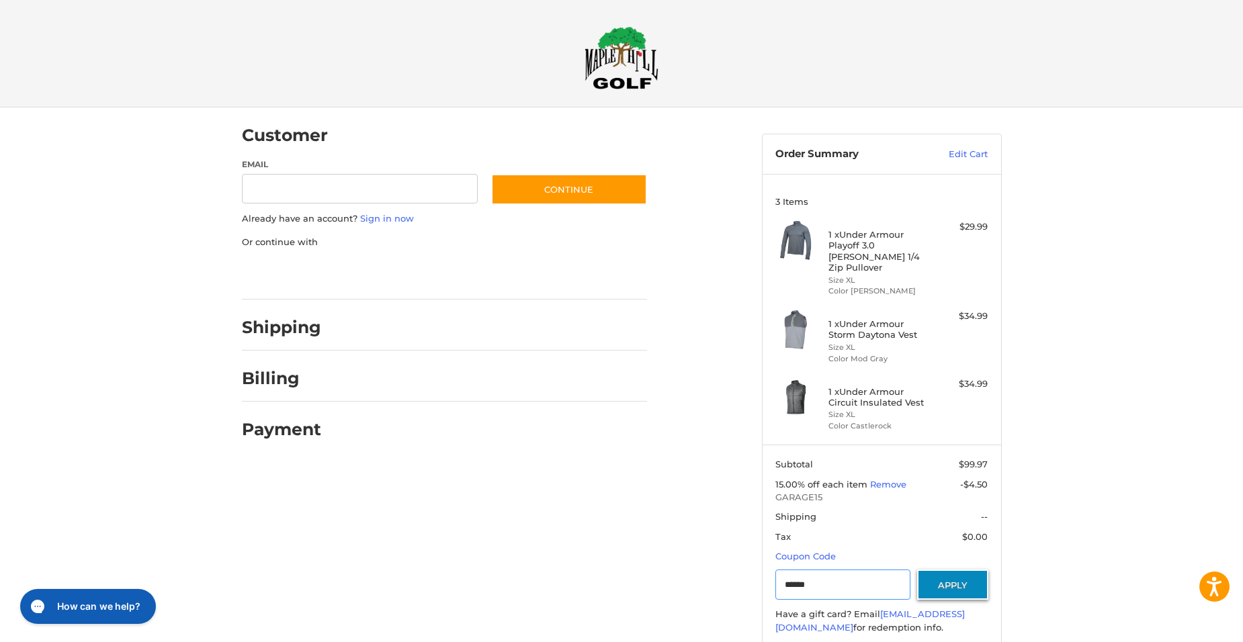  What do you see at coordinates (880, 426) in the screenshot?
I see `li: Color Castlerock` at bounding box center [880, 426].